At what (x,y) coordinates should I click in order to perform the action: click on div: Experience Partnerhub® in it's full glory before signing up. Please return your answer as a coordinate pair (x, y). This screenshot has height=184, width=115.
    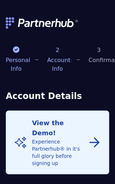
    Looking at the image, I should click on (60, 142).